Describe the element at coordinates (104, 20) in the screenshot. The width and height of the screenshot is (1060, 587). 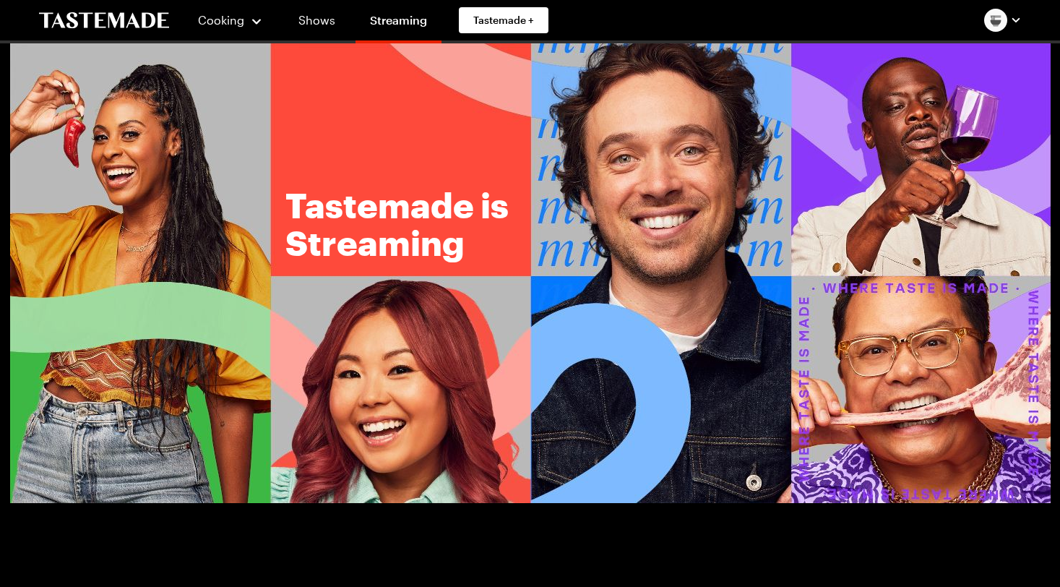
I see `a: To Tastemade Home Page` at that location.